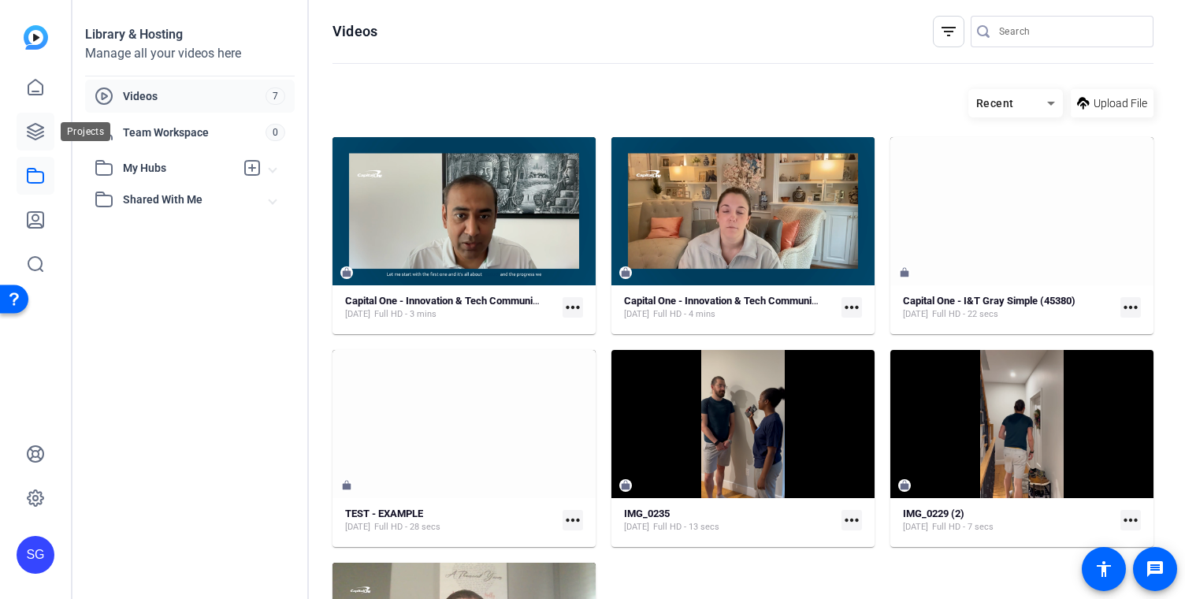 The height and width of the screenshot is (599, 1185). I want to click on span: Videos, so click(194, 96).